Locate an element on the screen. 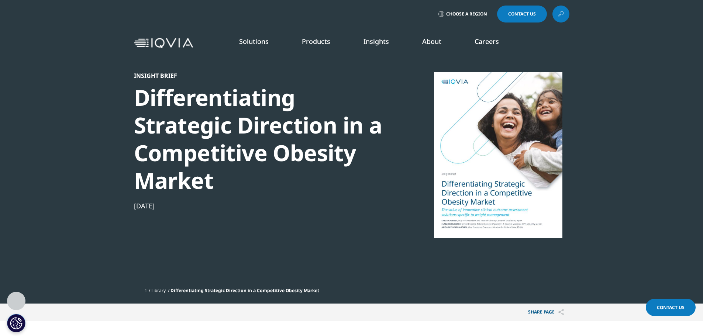 This screenshot has height=336, width=703. img: Share PAGE is located at coordinates (561, 312).